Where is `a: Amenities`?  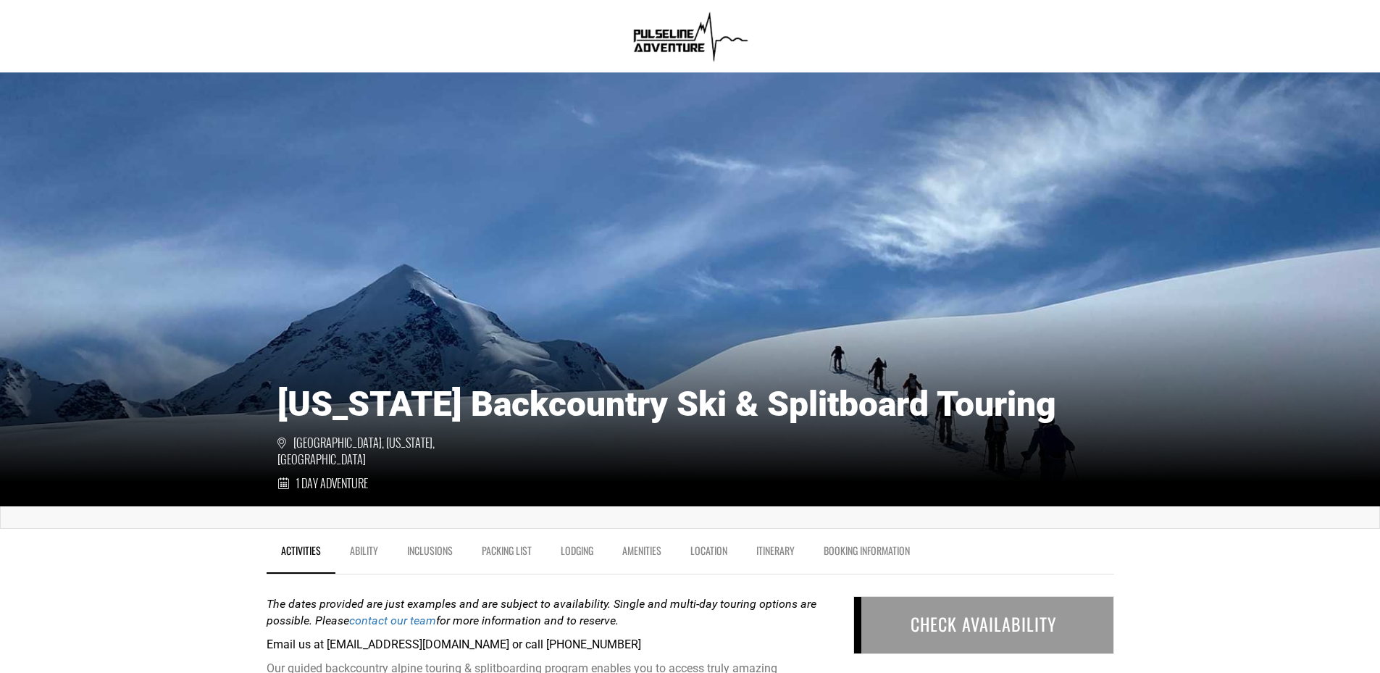
a: Amenities is located at coordinates (642, 554).